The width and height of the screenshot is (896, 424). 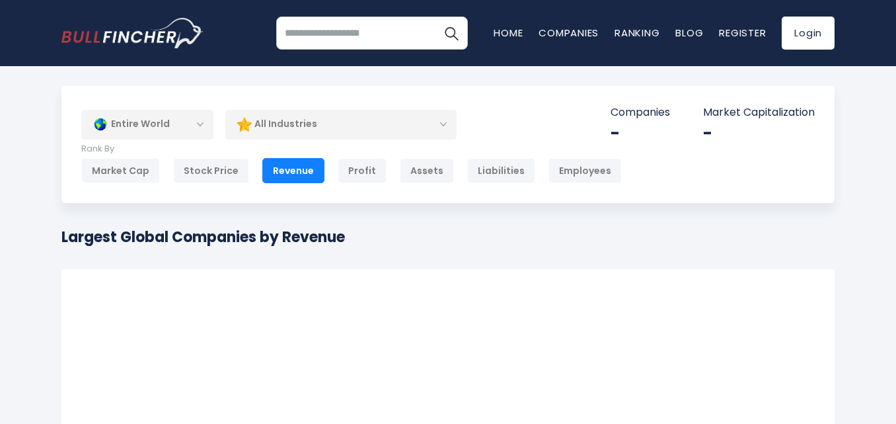 What do you see at coordinates (759, 112) in the screenshot?
I see `p: Market Capitalization` at bounding box center [759, 112].